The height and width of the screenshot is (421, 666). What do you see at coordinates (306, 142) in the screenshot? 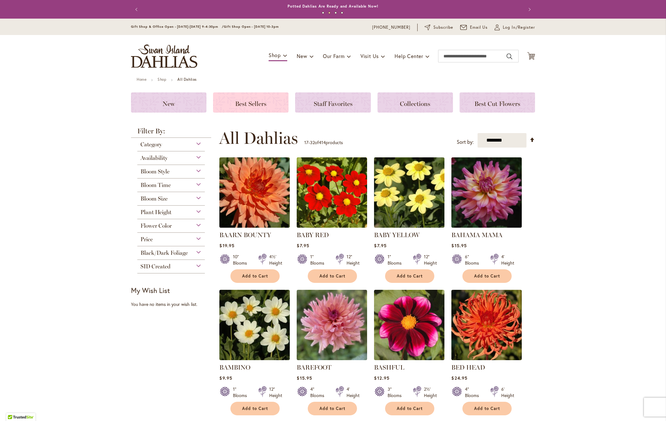
I see `span: 17` at bounding box center [306, 142].